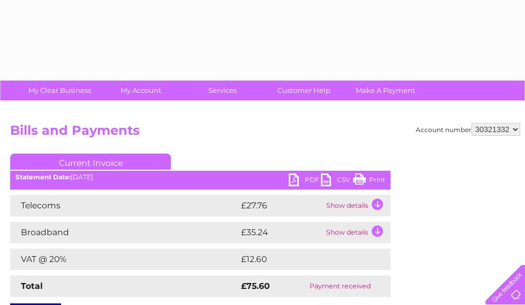 The width and height of the screenshot is (525, 305). Describe the element at coordinates (281, 232) in the screenshot. I see `td: £35.24` at that location.